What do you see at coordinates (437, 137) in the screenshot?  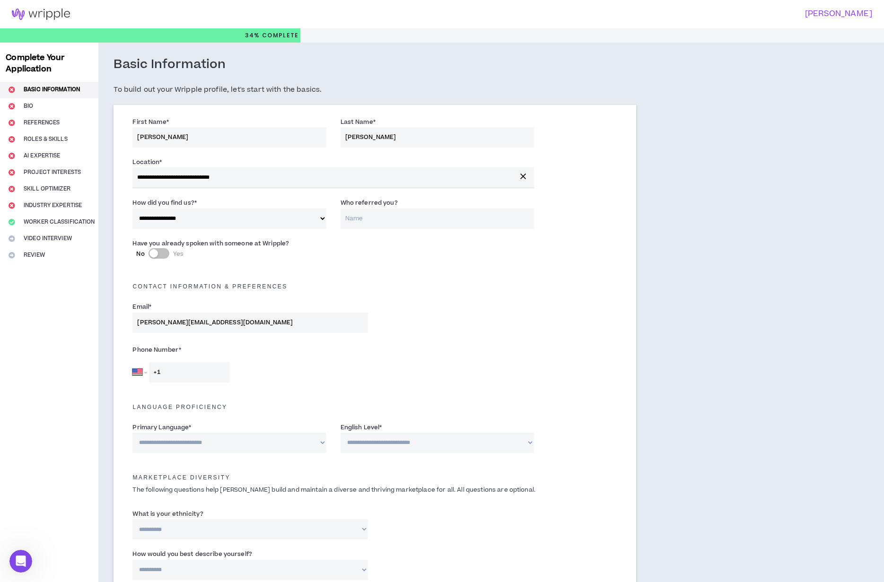 I see `input: Last Name` at bounding box center [437, 137].